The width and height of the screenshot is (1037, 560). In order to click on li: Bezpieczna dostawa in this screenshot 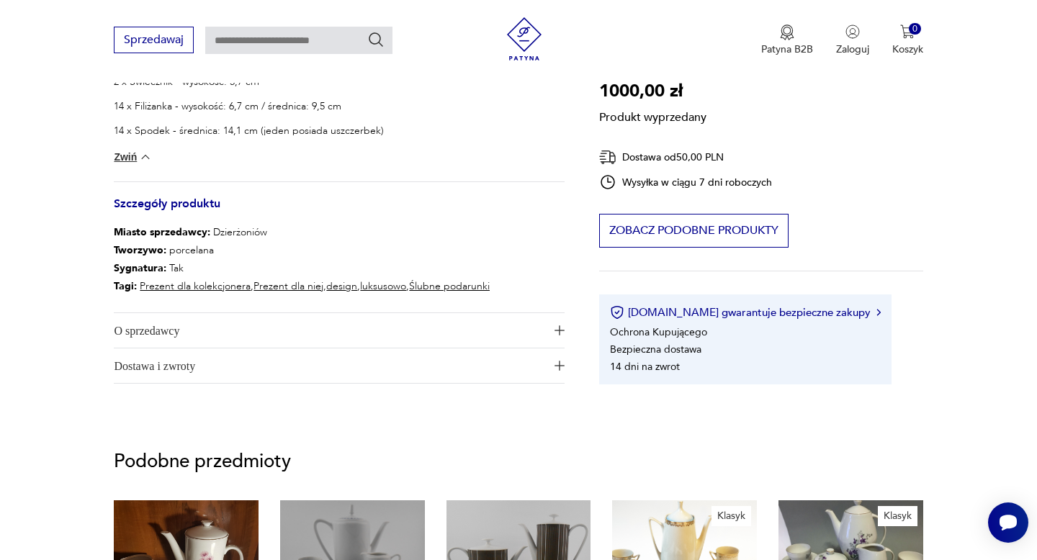, I will do `click(655, 349)`.